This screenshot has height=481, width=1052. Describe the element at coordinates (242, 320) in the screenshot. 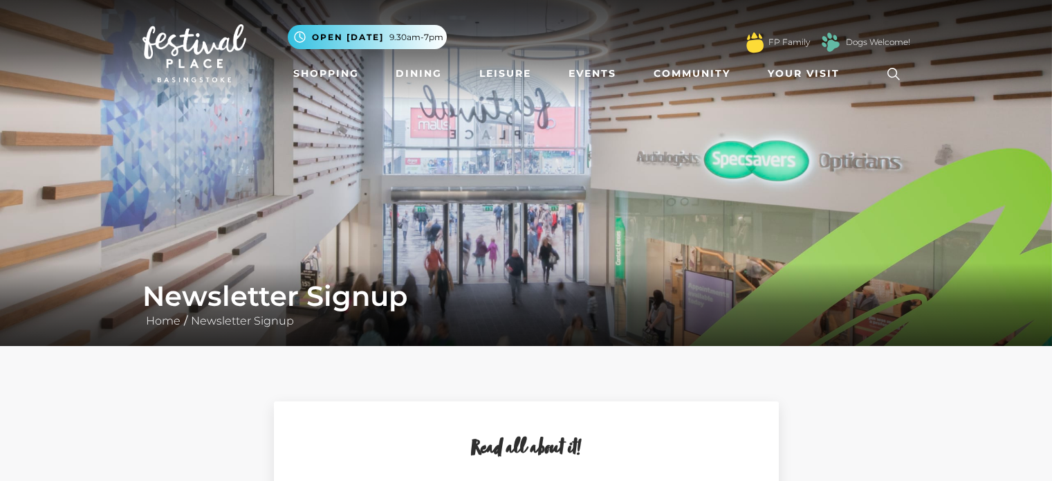

I see `a: Newsletter Signup` at that location.